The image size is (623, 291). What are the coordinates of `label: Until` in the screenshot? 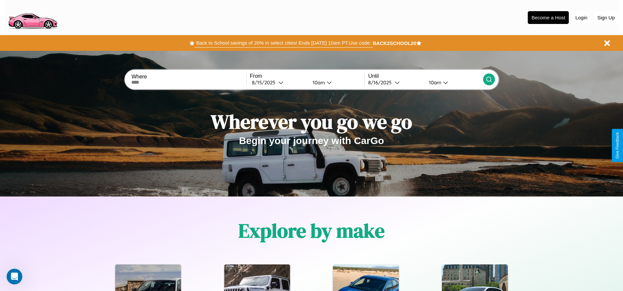 It's located at (425, 76).